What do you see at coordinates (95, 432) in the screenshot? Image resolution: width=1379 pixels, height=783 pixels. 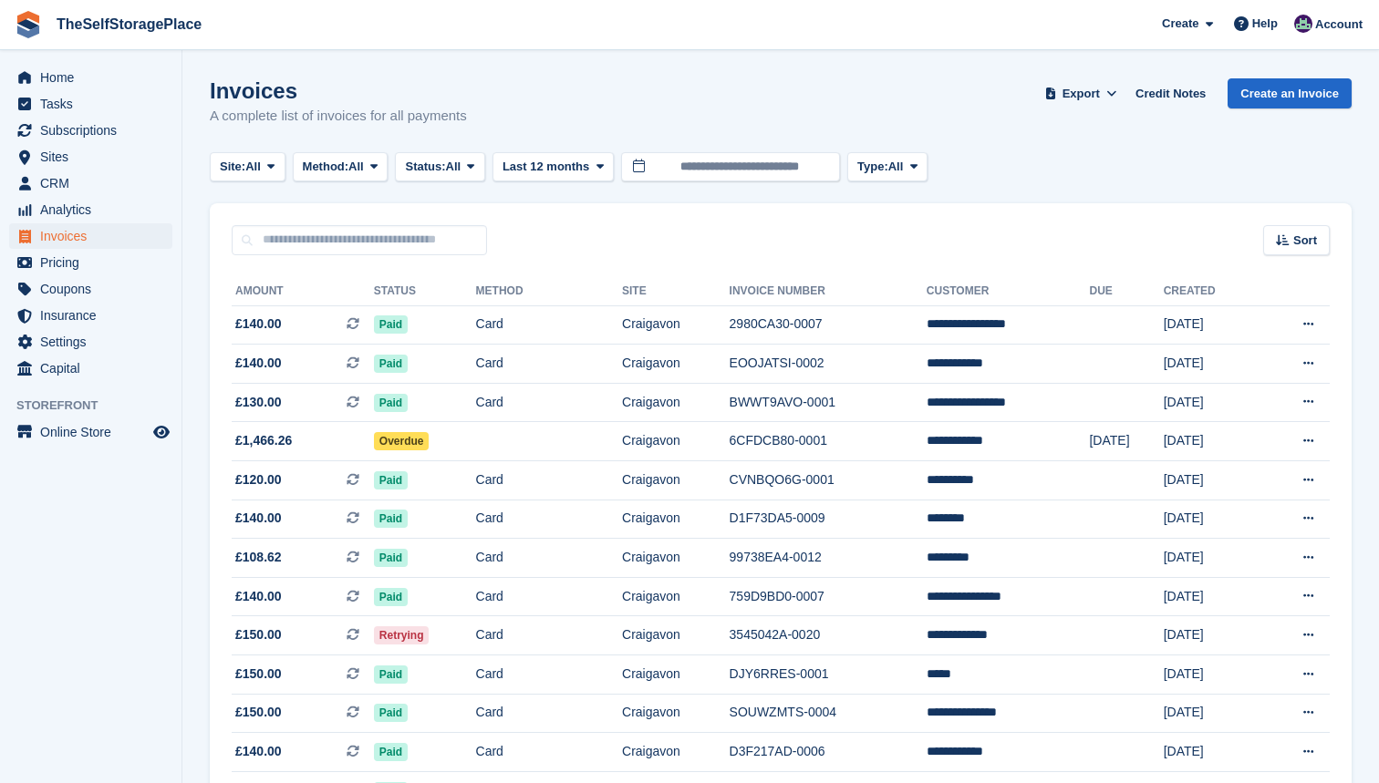 I see `span: Online Store` at bounding box center [95, 432].